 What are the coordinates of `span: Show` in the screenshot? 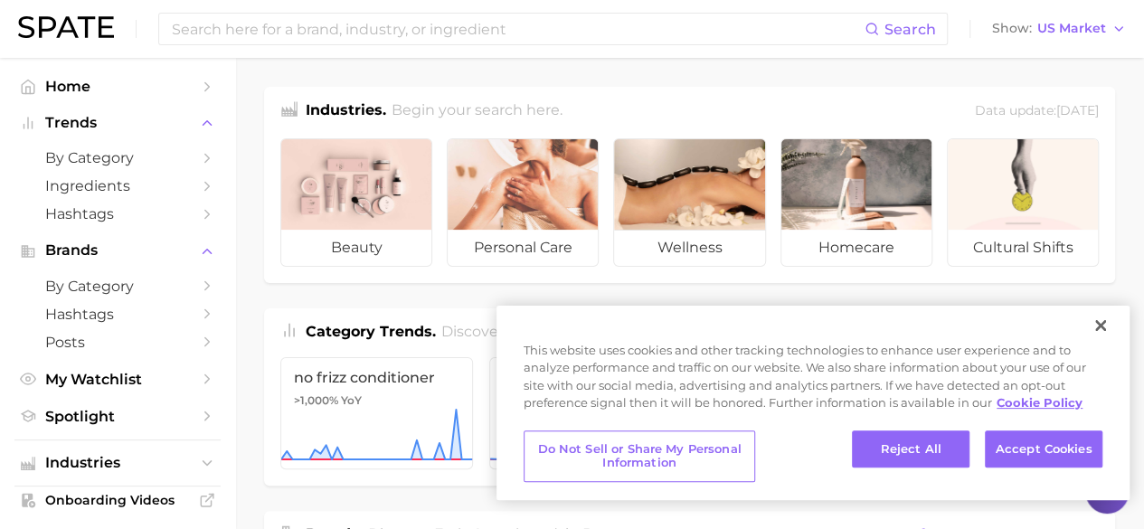 It's located at (1012, 28).